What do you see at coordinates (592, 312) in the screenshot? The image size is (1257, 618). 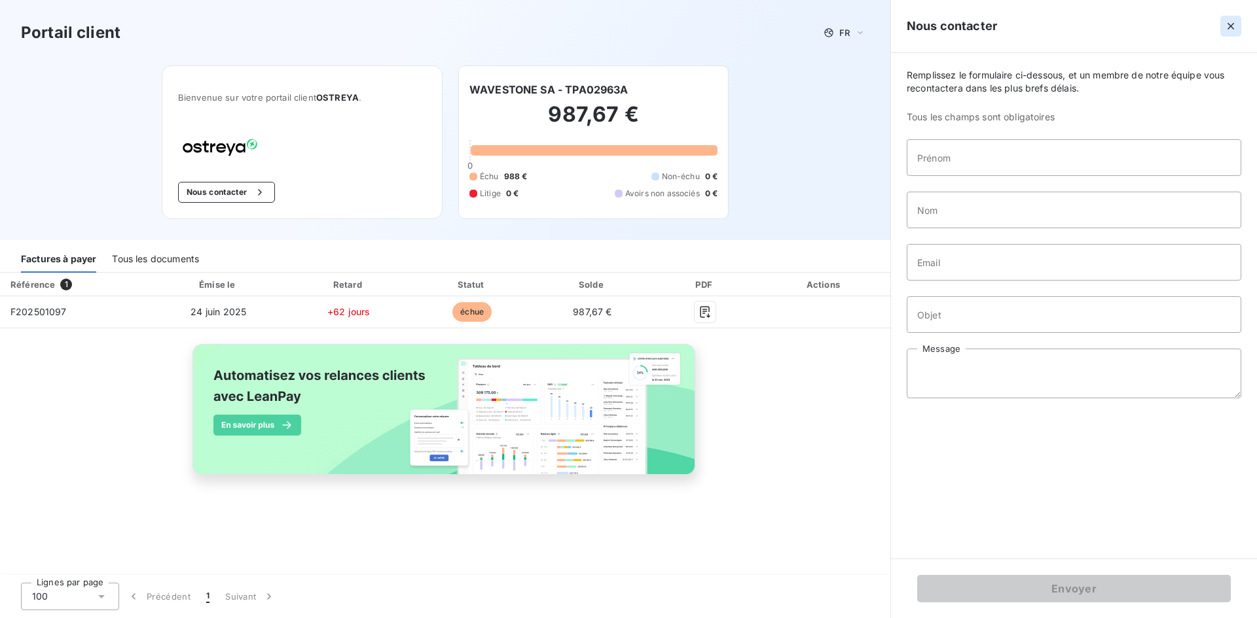 I see `span: 987,67 €` at bounding box center [592, 312].